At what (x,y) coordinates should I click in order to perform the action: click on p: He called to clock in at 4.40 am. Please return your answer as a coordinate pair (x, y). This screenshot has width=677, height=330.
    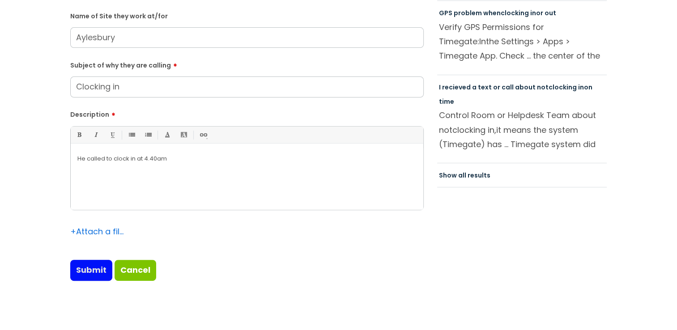
    Looking at the image, I should click on (247, 159).